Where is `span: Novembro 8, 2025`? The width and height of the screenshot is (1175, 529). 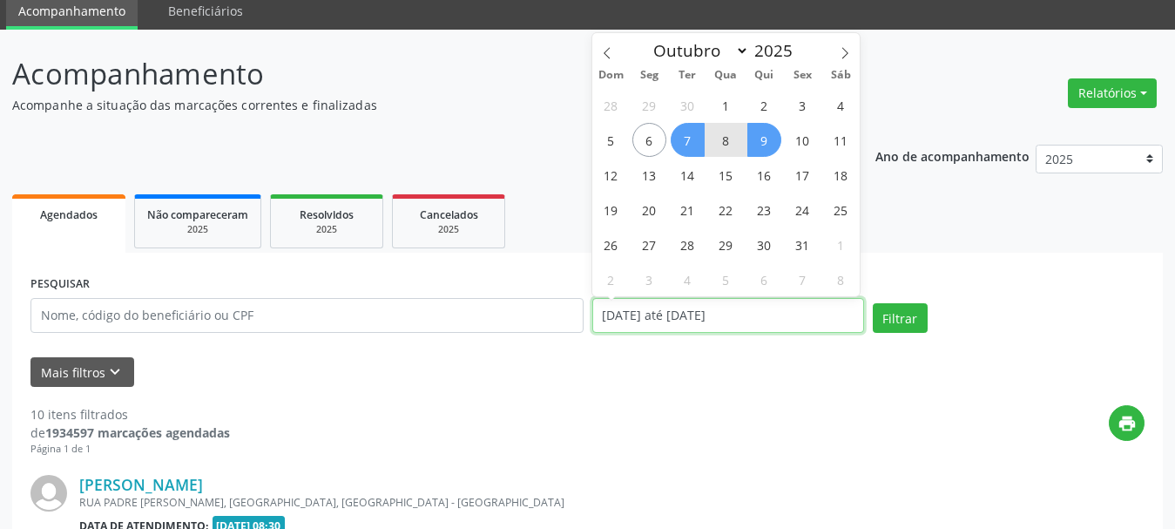 span: Novembro 8, 2025 is located at coordinates (841, 279).